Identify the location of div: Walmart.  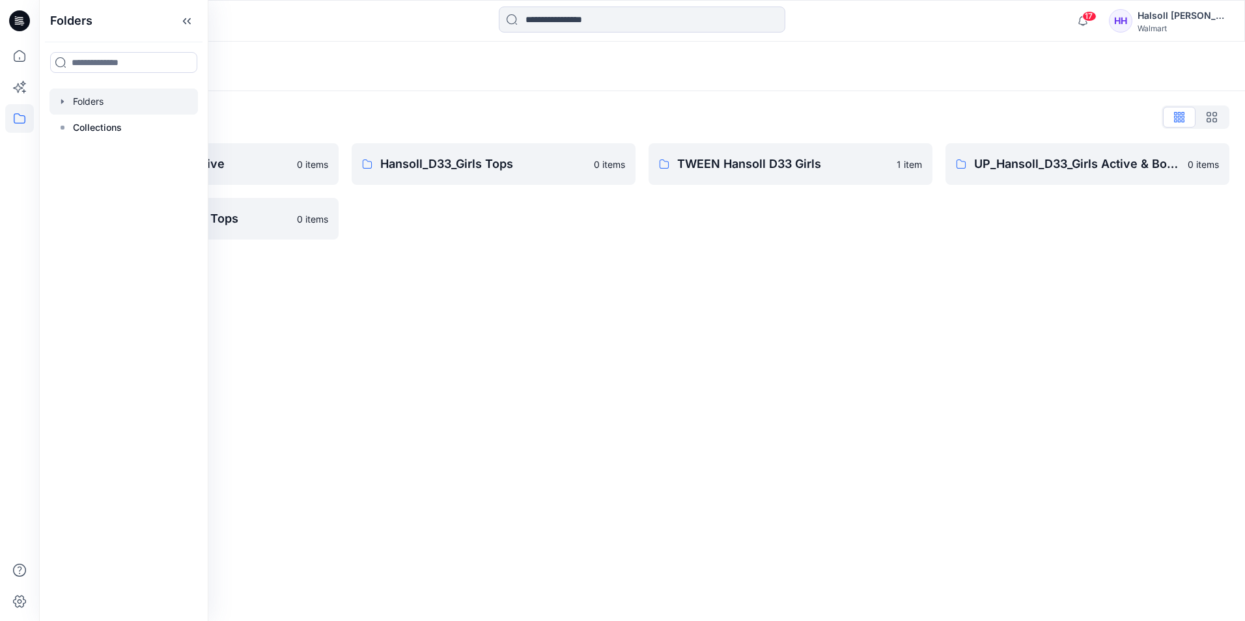
(1183, 28).